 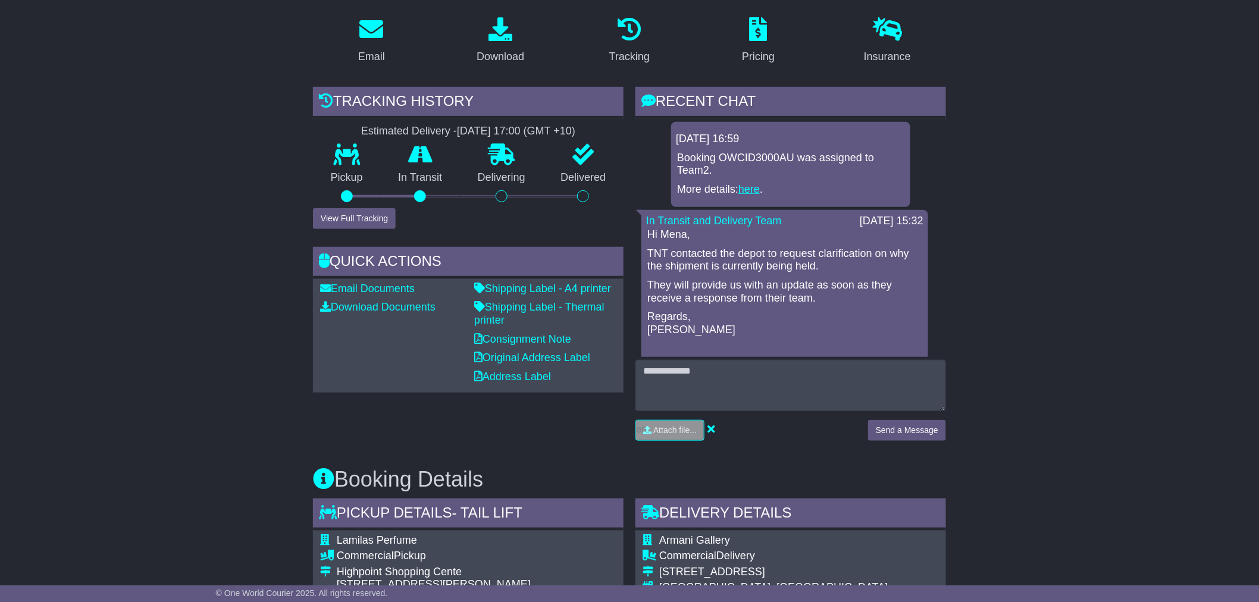 I want to click on a: Download, so click(x=500, y=41).